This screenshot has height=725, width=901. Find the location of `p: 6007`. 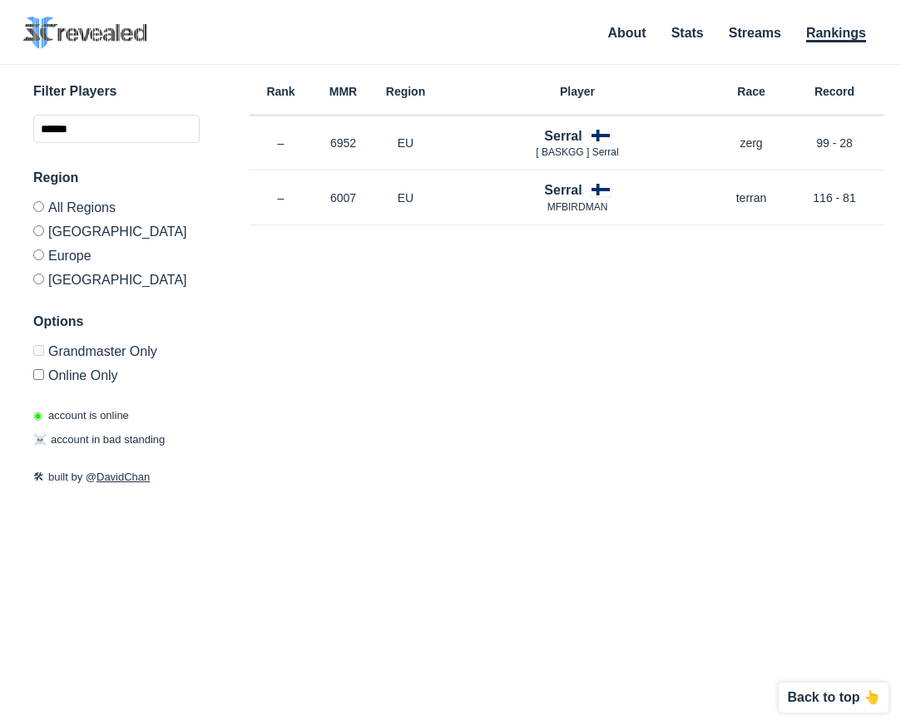

p: 6007 is located at coordinates (343, 198).